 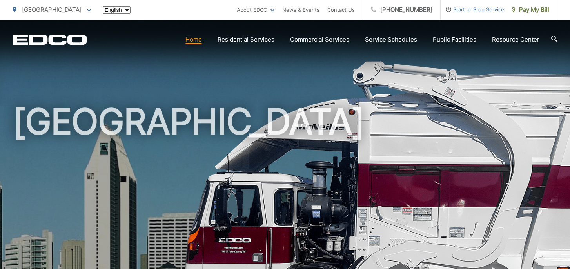 I want to click on a: Home, so click(x=194, y=40).